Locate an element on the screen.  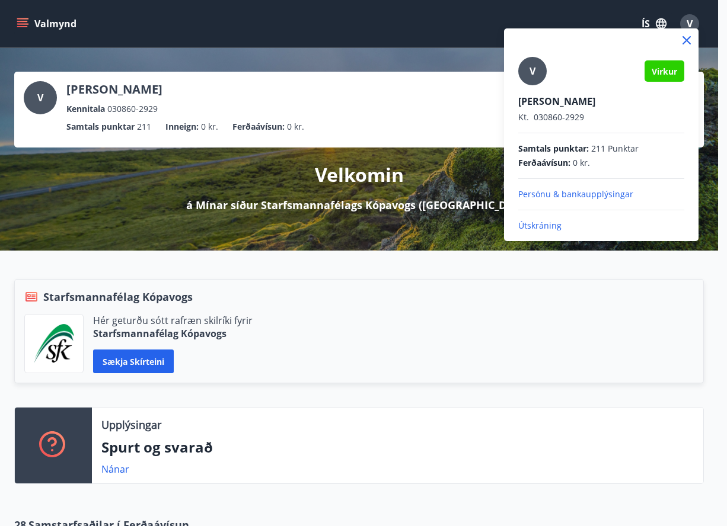
p: 030860-2929 is located at coordinates (601, 117).